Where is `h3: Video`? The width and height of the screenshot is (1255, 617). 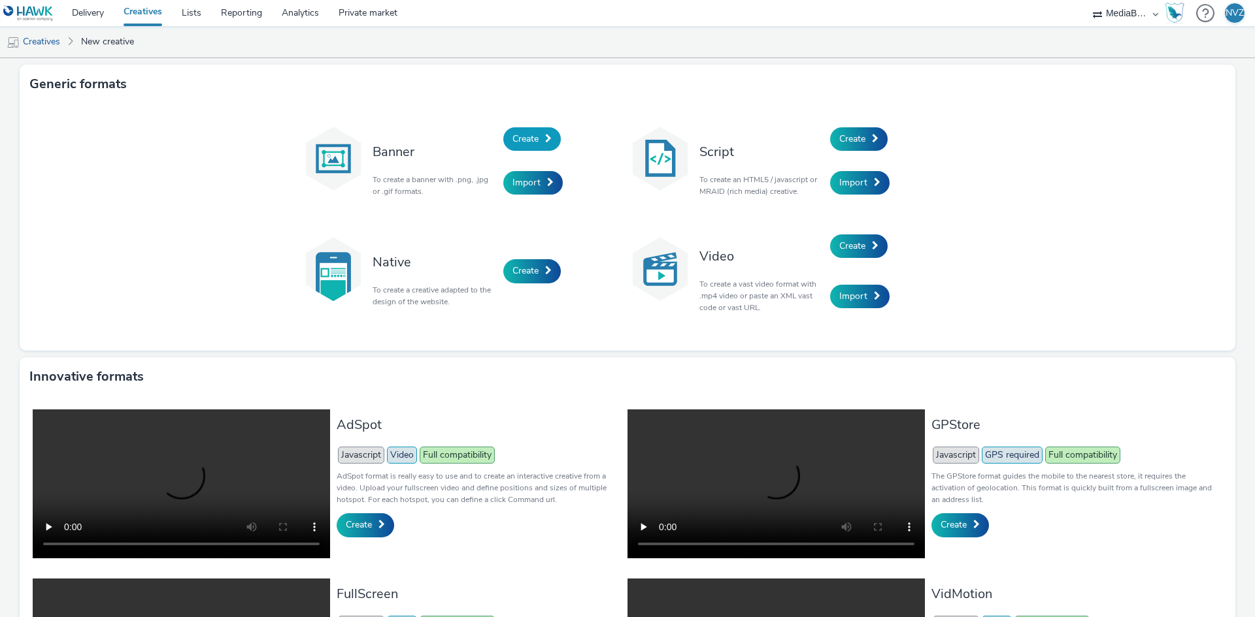
h3: Video is located at coordinates (761, 256).